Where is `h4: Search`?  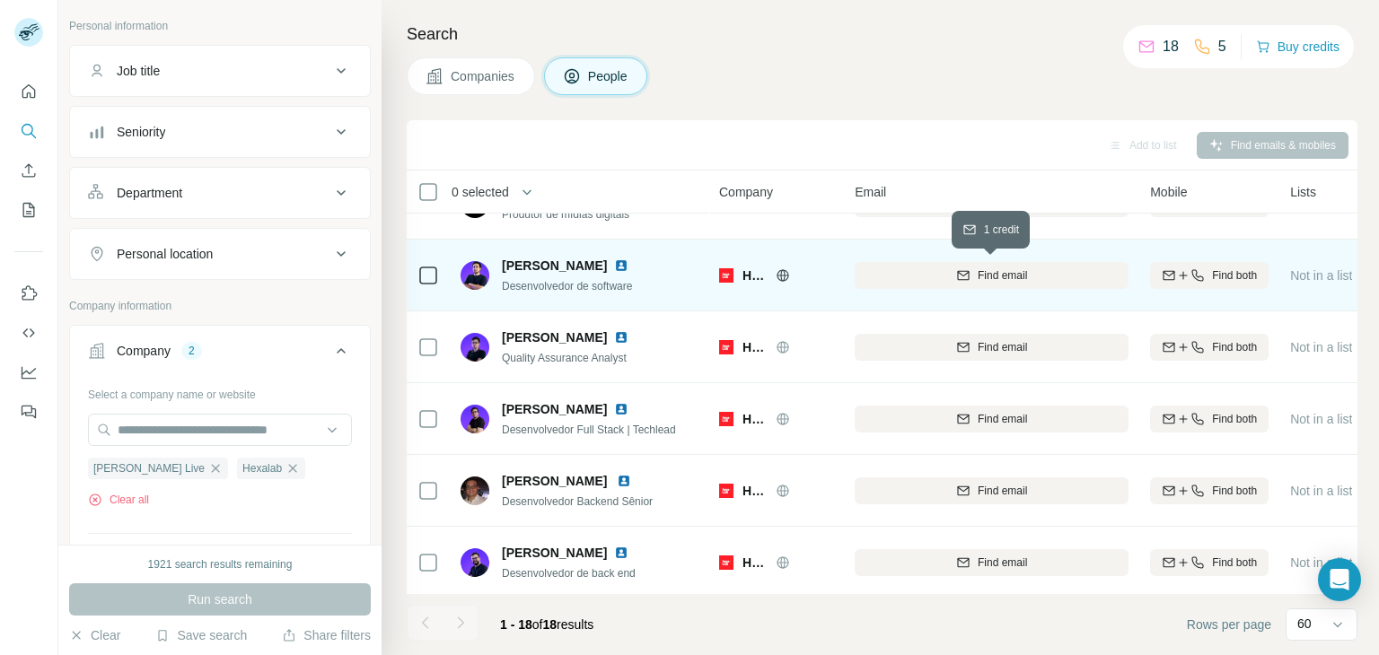 h4: Search is located at coordinates (882, 34).